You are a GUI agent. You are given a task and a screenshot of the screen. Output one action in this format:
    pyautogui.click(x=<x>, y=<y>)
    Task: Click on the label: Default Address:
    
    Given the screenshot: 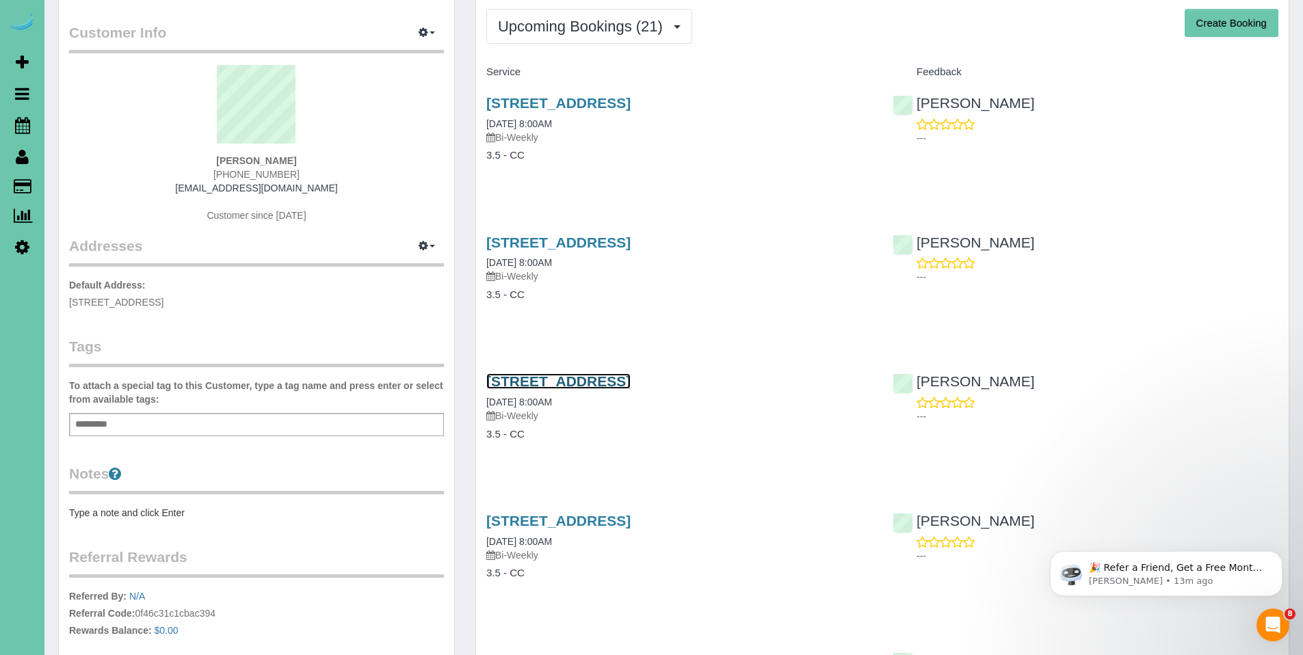 What is the action you would take?
    pyautogui.click(x=107, y=285)
    